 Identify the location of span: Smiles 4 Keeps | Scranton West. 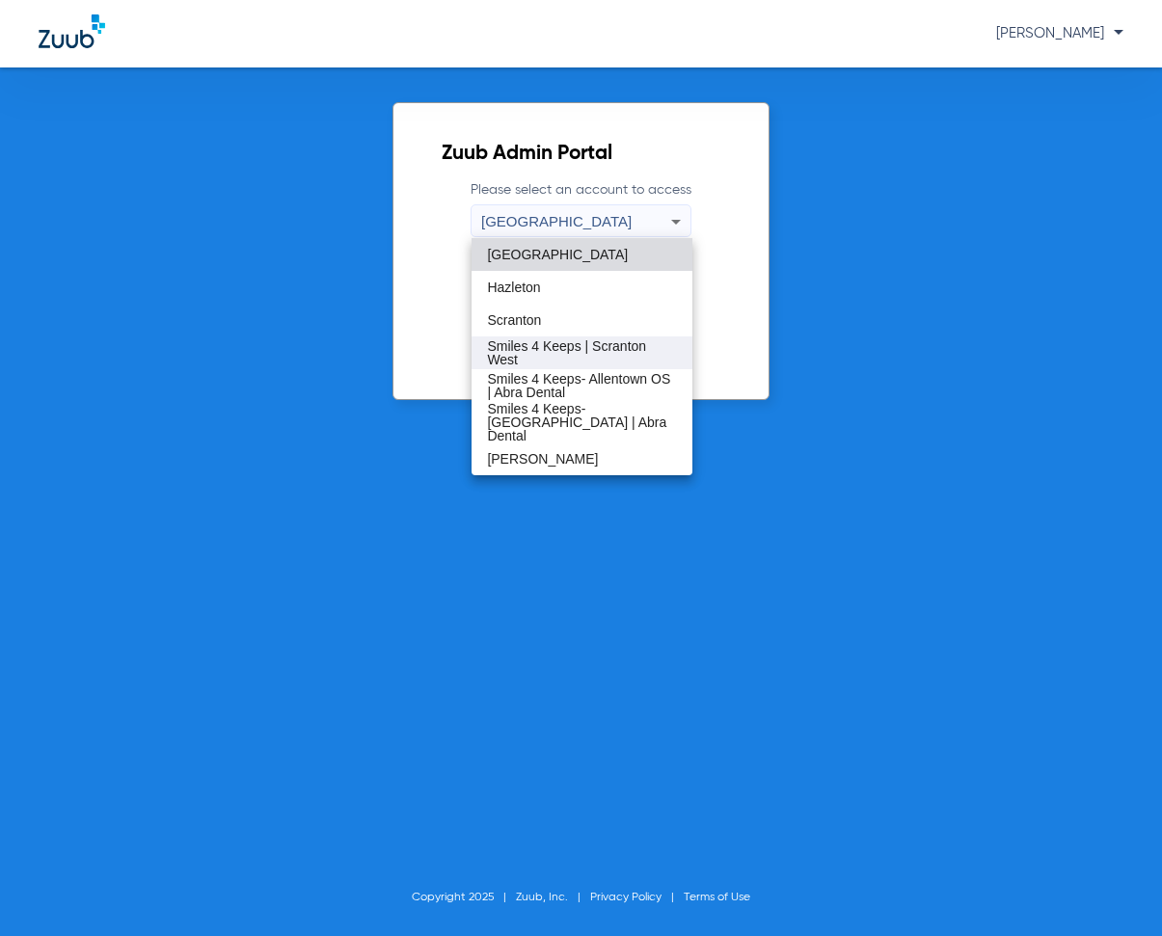
(581, 353).